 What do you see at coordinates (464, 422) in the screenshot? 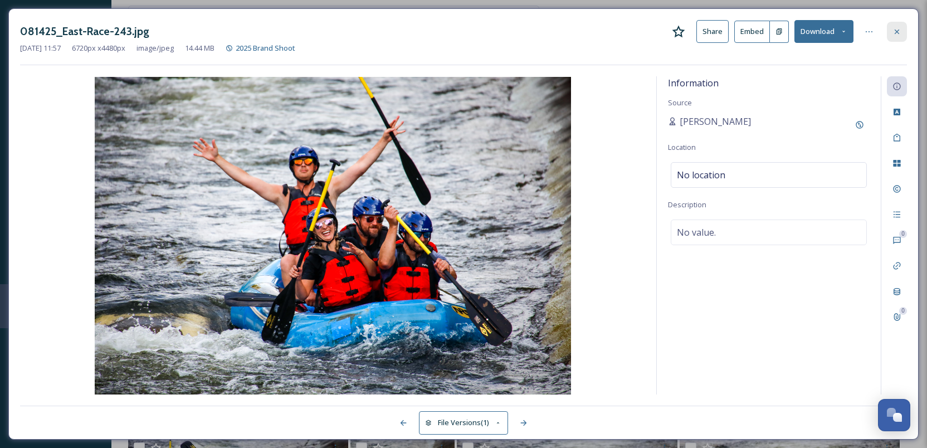
I see `button: File Versions(1)` at bounding box center [464, 422].